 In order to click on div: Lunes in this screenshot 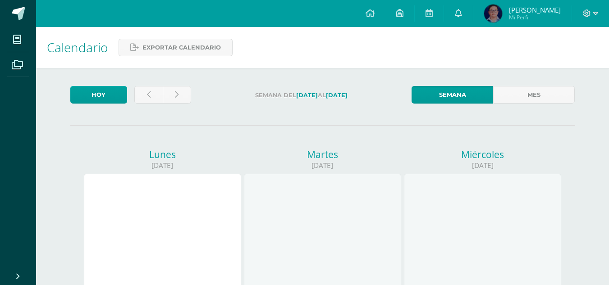, I will do `click(162, 155)`.